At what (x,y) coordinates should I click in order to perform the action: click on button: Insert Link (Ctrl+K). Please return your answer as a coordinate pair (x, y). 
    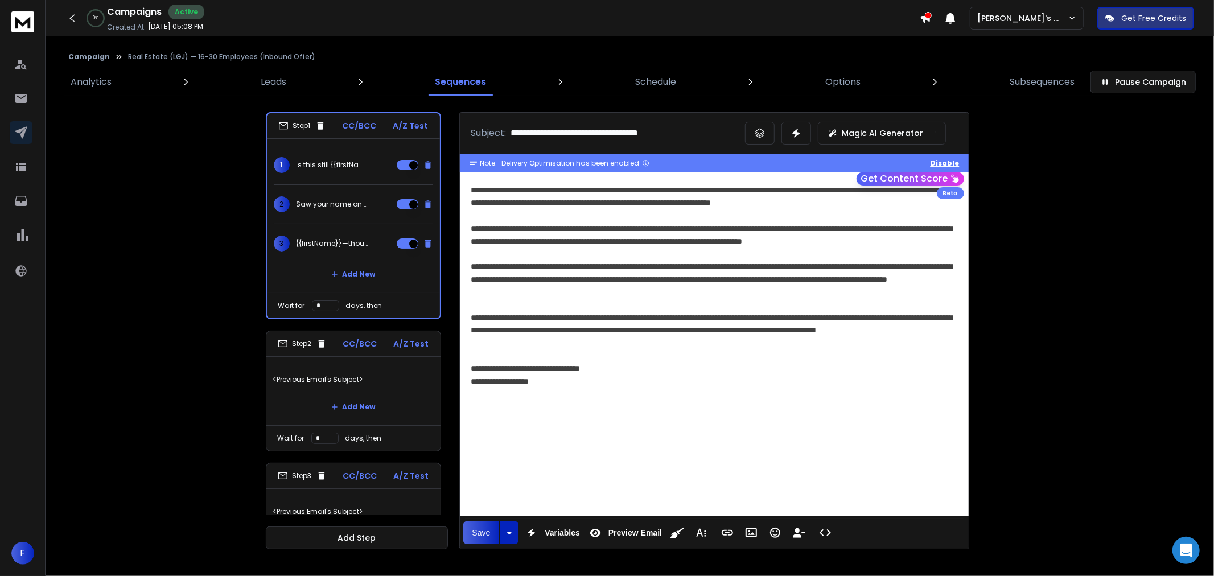
    Looking at the image, I should click on (728, 533).